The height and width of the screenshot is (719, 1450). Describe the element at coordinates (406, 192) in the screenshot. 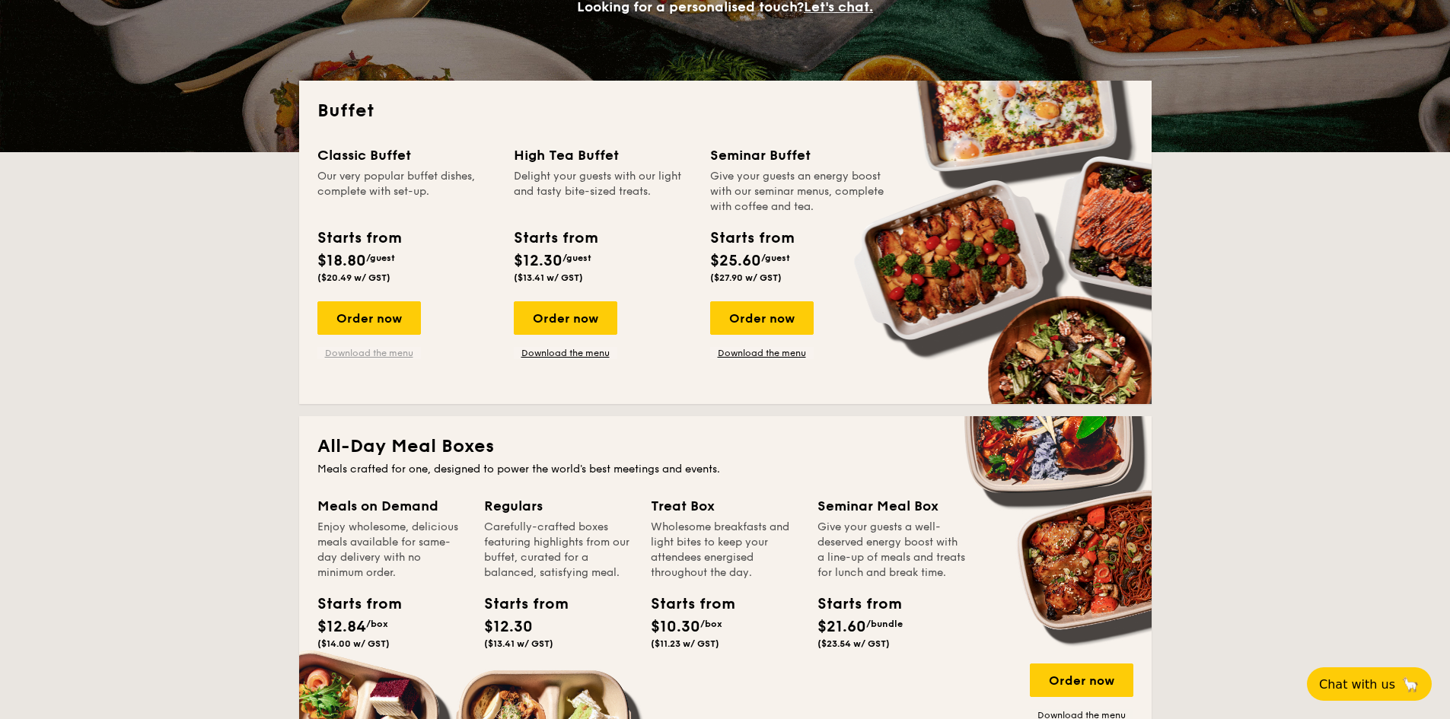

I see `div: Our very popular buffet dishes, complete with set-up.` at that location.